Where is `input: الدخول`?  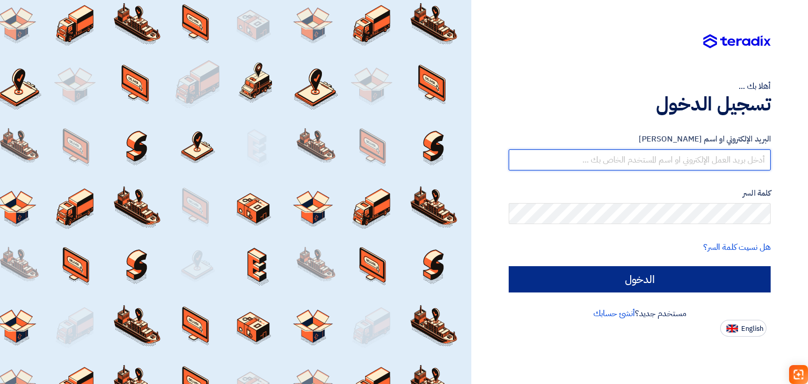
input: الدخول is located at coordinates (639, 279).